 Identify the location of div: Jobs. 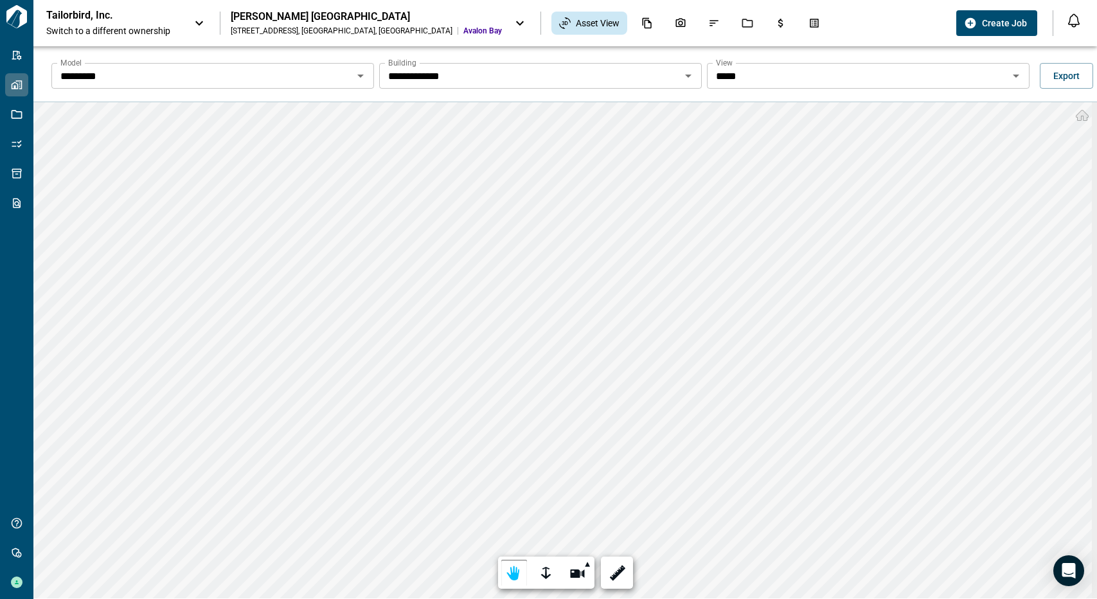
(748, 23).